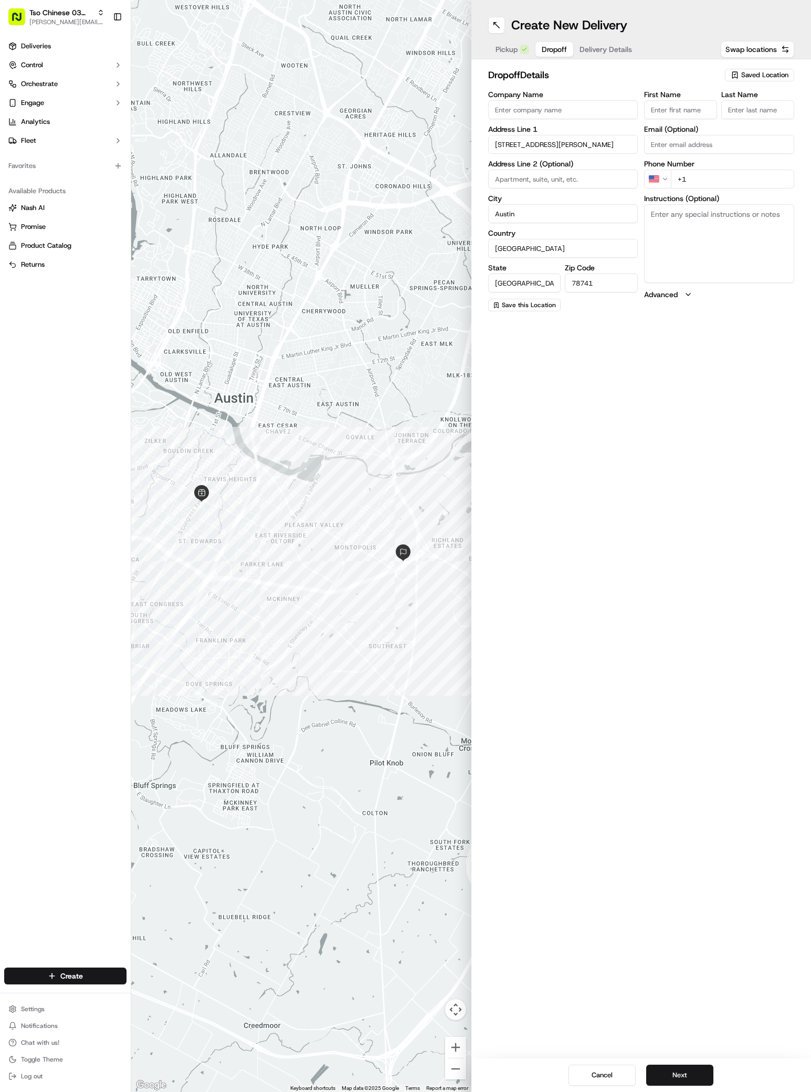  Describe the element at coordinates (65, 976) in the screenshot. I see `button: Create` at that location.